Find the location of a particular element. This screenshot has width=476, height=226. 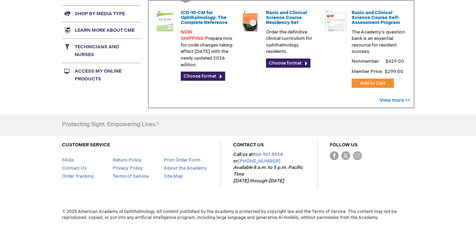

a: Print Order Form is located at coordinates (182, 160).